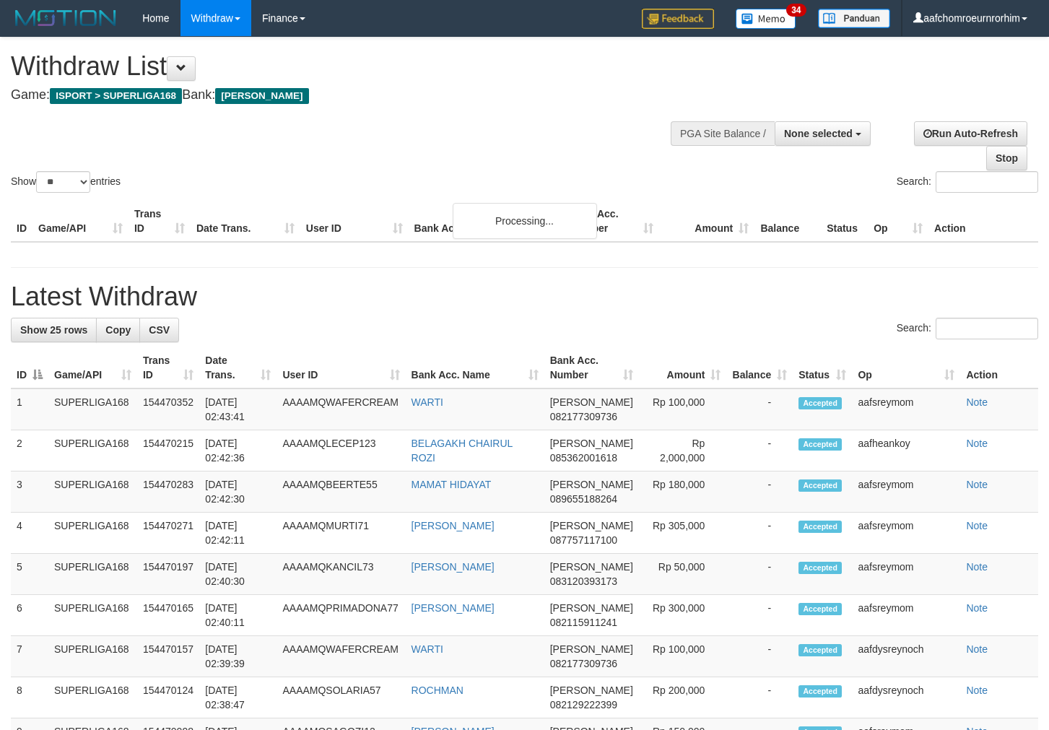  What do you see at coordinates (583, 581) in the screenshot?
I see `span: Copy 083120393173 to clipboard` at bounding box center [583, 581].